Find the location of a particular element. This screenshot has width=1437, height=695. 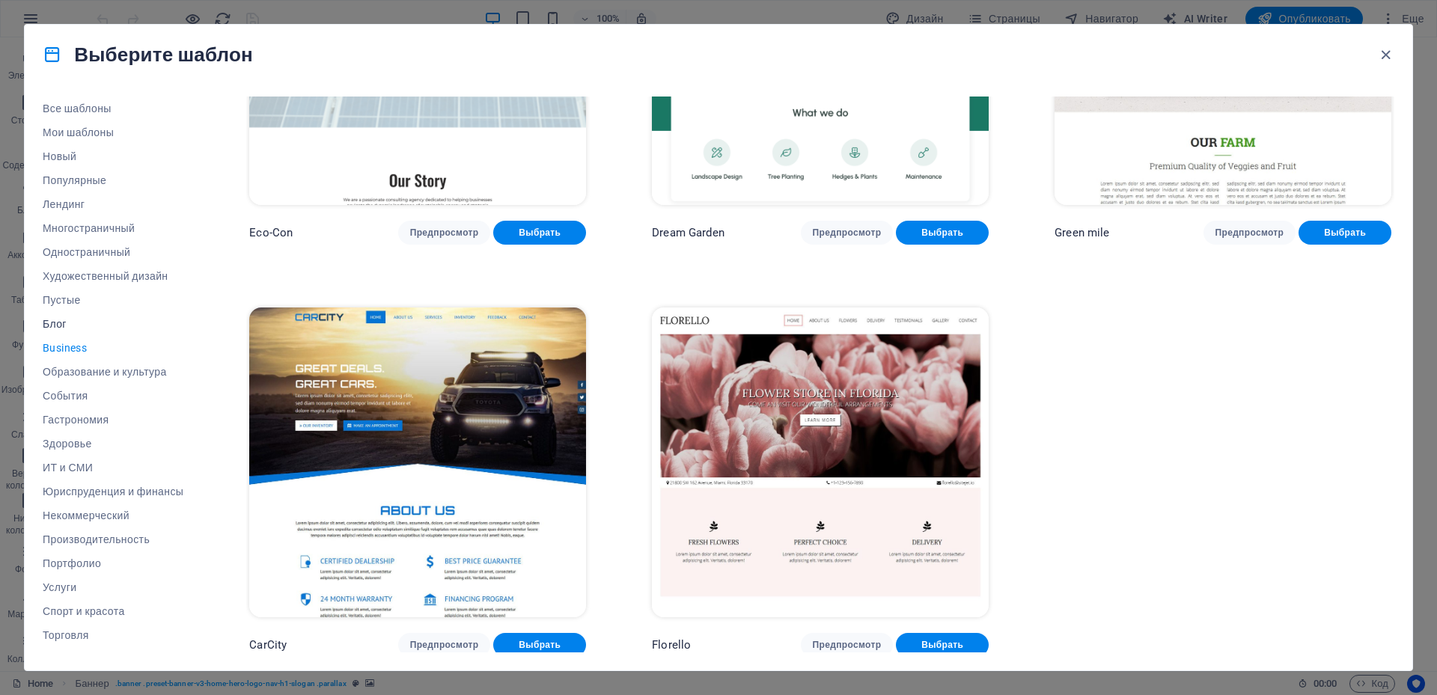

button: Художественный дизайн is located at coordinates (113, 276).